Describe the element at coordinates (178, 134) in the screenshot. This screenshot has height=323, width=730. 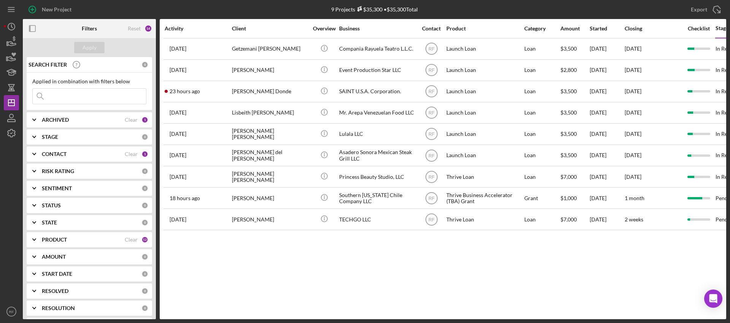
I see `time: 2025-08-29 17:57` at that location.